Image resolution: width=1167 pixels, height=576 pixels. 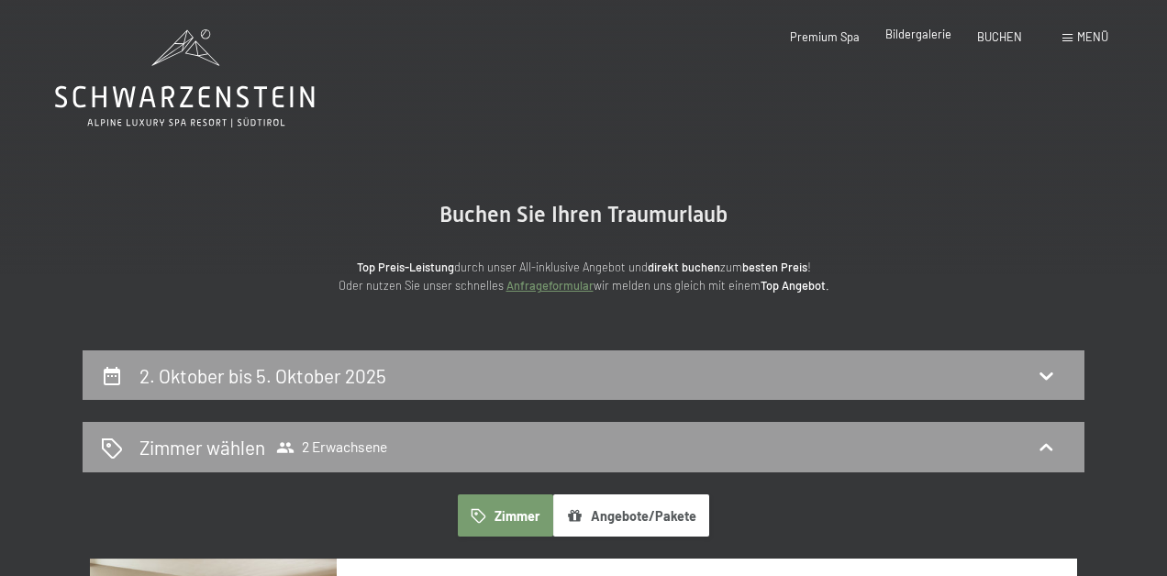 What do you see at coordinates (794, 285) in the screenshot?
I see `strong: Top Angebot.` at bounding box center [794, 285].